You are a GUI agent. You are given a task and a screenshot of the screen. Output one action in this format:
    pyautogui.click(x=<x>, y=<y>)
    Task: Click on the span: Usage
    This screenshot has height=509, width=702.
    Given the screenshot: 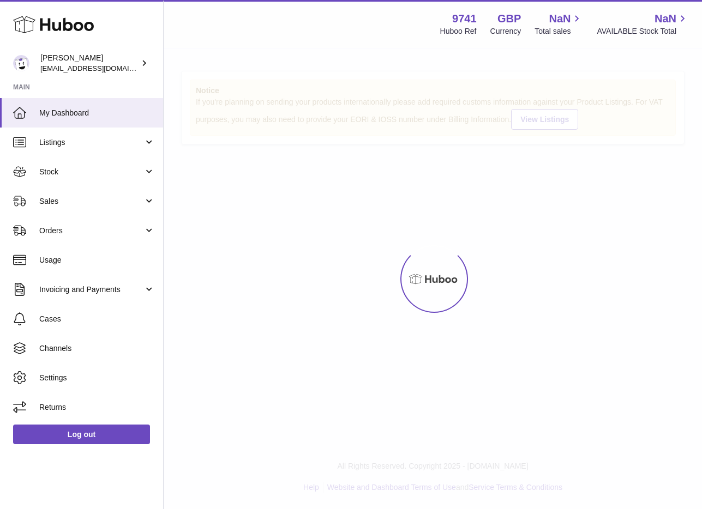 What is the action you would take?
    pyautogui.click(x=97, y=260)
    